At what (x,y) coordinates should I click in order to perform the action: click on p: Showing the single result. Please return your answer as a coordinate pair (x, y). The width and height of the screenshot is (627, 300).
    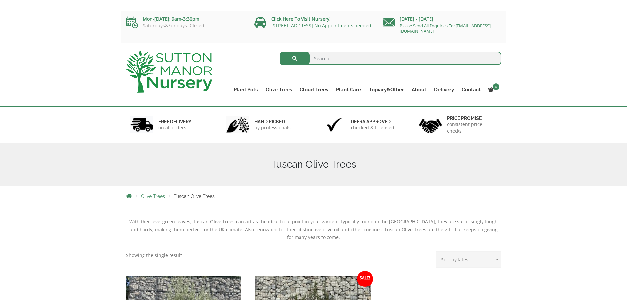
    Looking at the image, I should click on (154, 255).